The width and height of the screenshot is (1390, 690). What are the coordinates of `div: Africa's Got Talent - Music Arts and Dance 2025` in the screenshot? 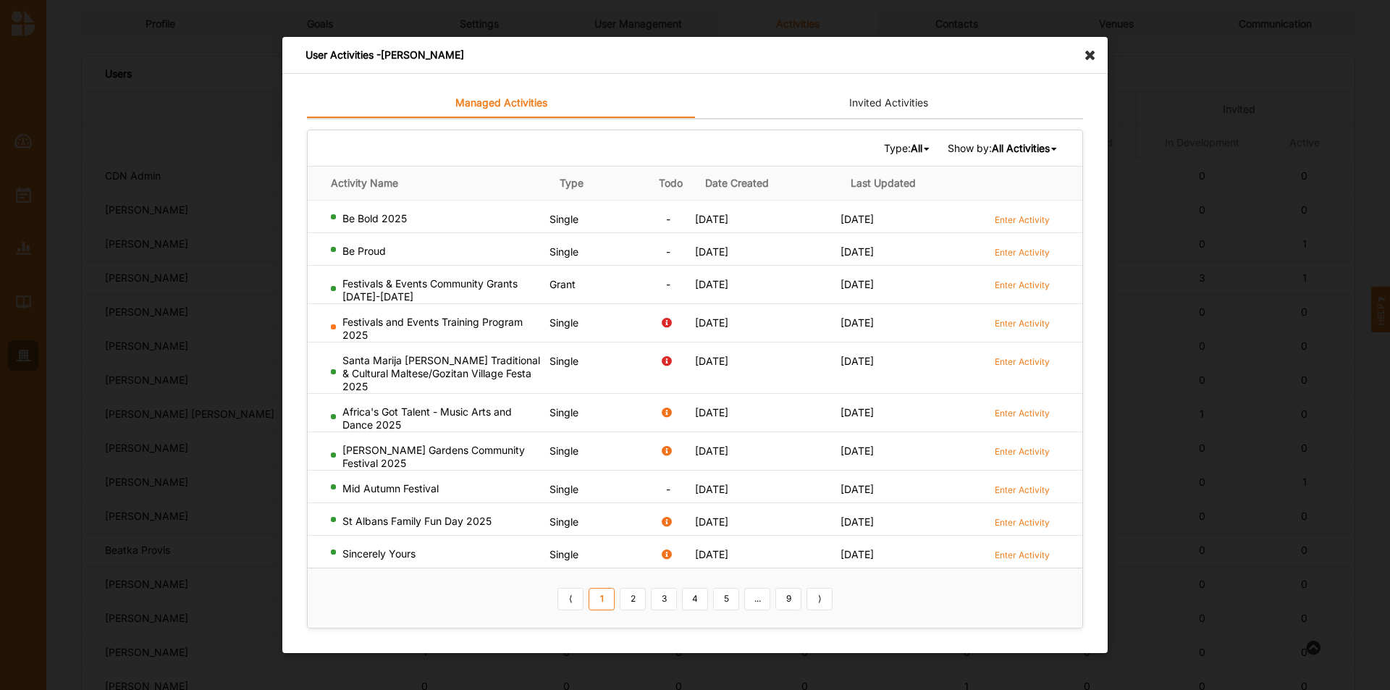 It's located at (437, 418).